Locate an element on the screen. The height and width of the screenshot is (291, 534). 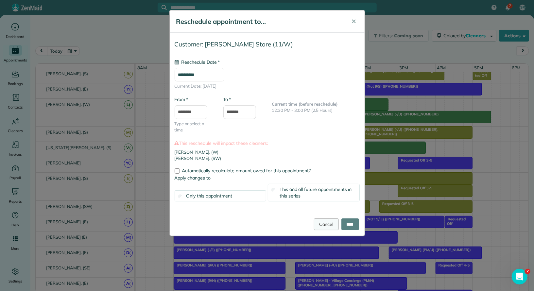
h5: Reschedule appointment to... is located at coordinates (259, 22).